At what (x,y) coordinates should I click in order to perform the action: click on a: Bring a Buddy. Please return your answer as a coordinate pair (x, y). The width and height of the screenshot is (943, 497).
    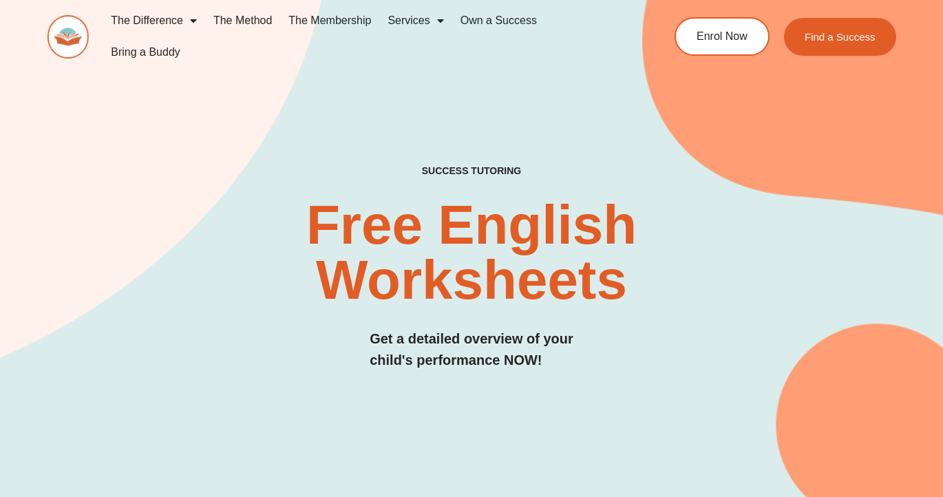
    Looking at the image, I should click on (145, 52).